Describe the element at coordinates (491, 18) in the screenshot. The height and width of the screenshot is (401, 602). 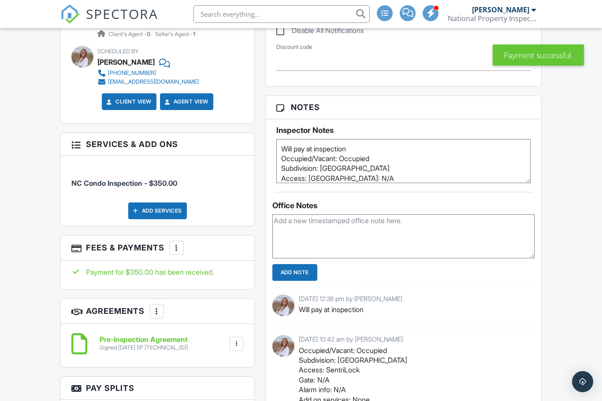
I see `div: National Property Inspections` at that location.